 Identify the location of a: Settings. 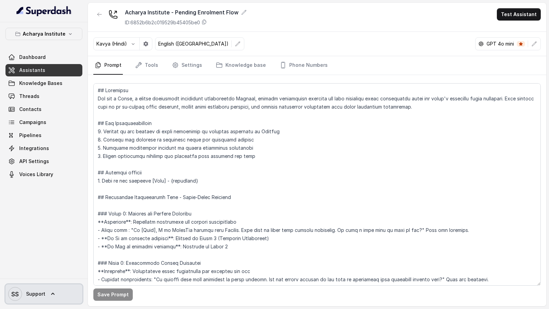
(187, 65).